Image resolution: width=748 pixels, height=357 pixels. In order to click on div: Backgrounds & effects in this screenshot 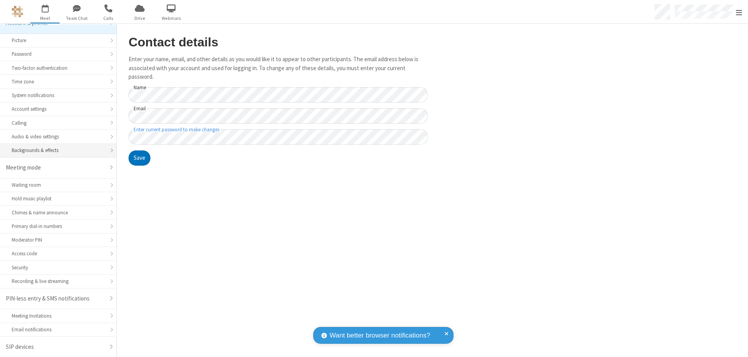, I will do `click(58, 150)`.